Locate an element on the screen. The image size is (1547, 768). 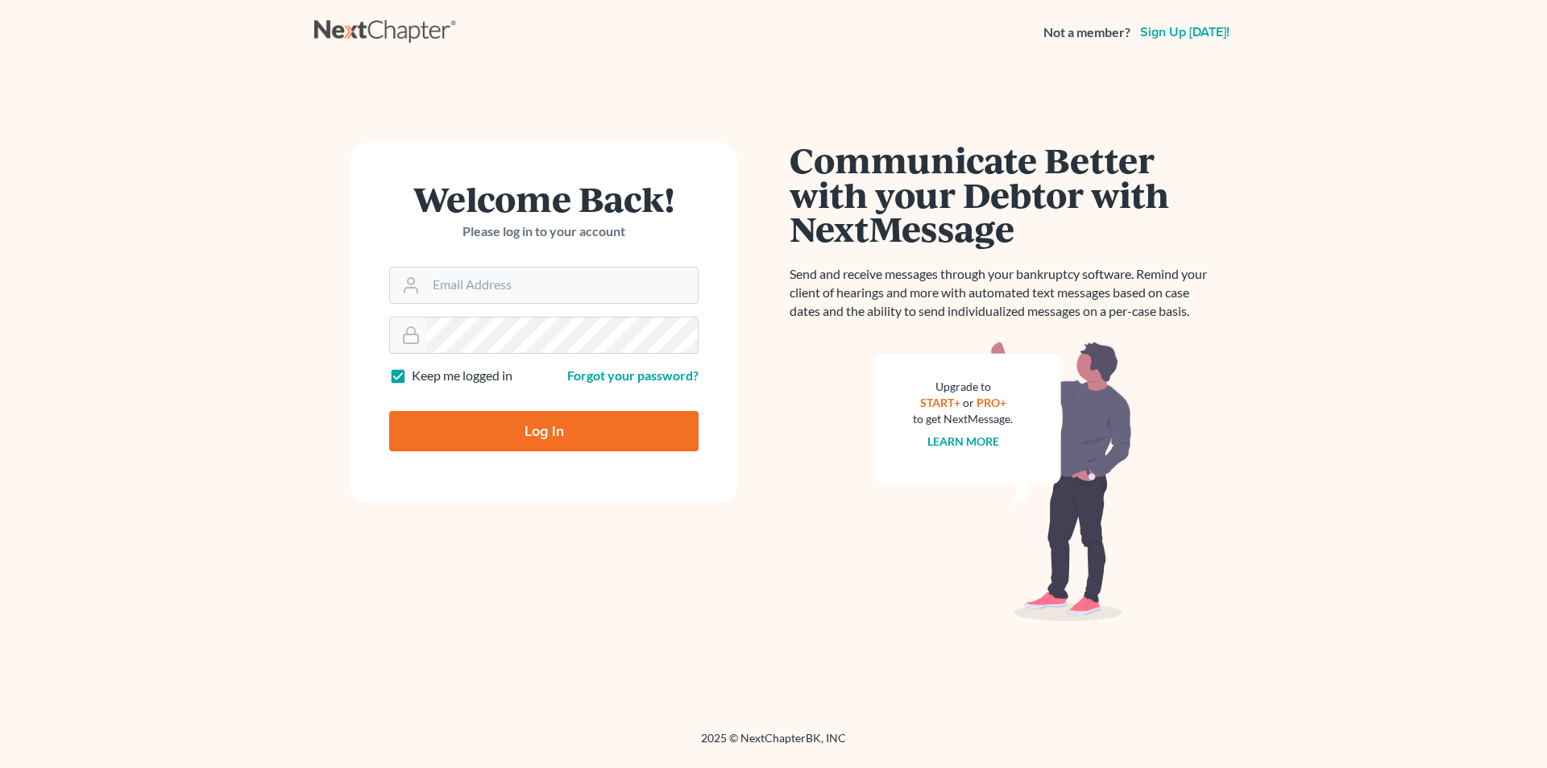
span: or is located at coordinates (969, 402).